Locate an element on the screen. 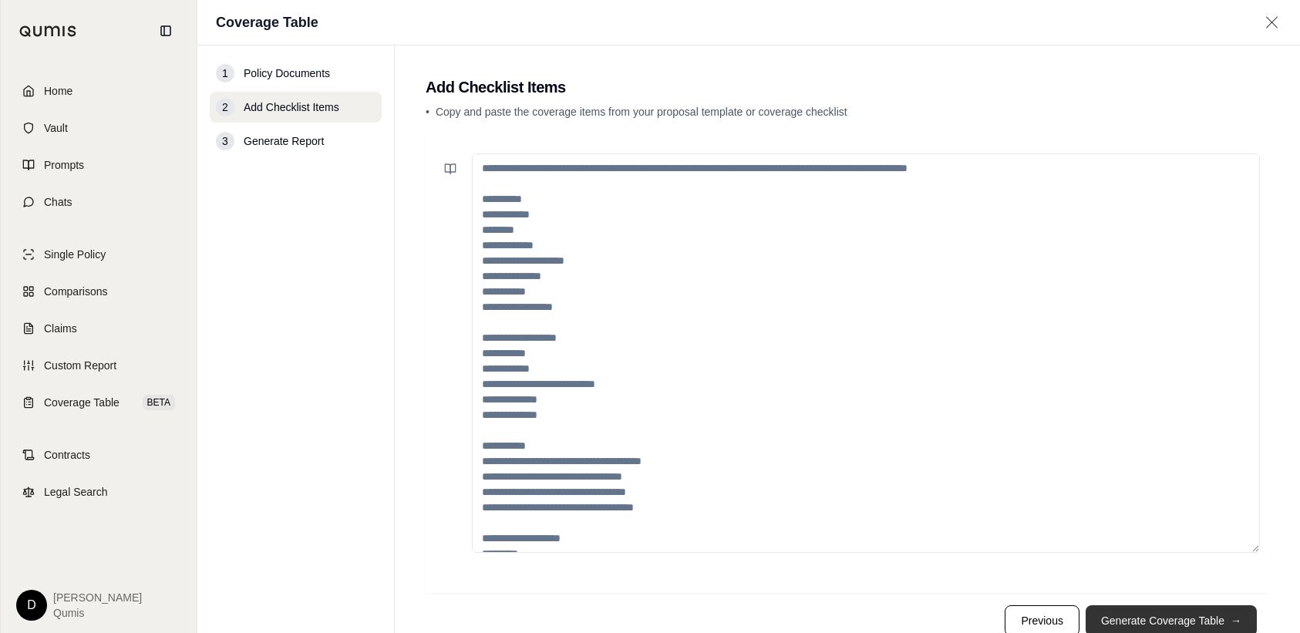 The image size is (1300, 633). a: Single Policy is located at coordinates (99, 255).